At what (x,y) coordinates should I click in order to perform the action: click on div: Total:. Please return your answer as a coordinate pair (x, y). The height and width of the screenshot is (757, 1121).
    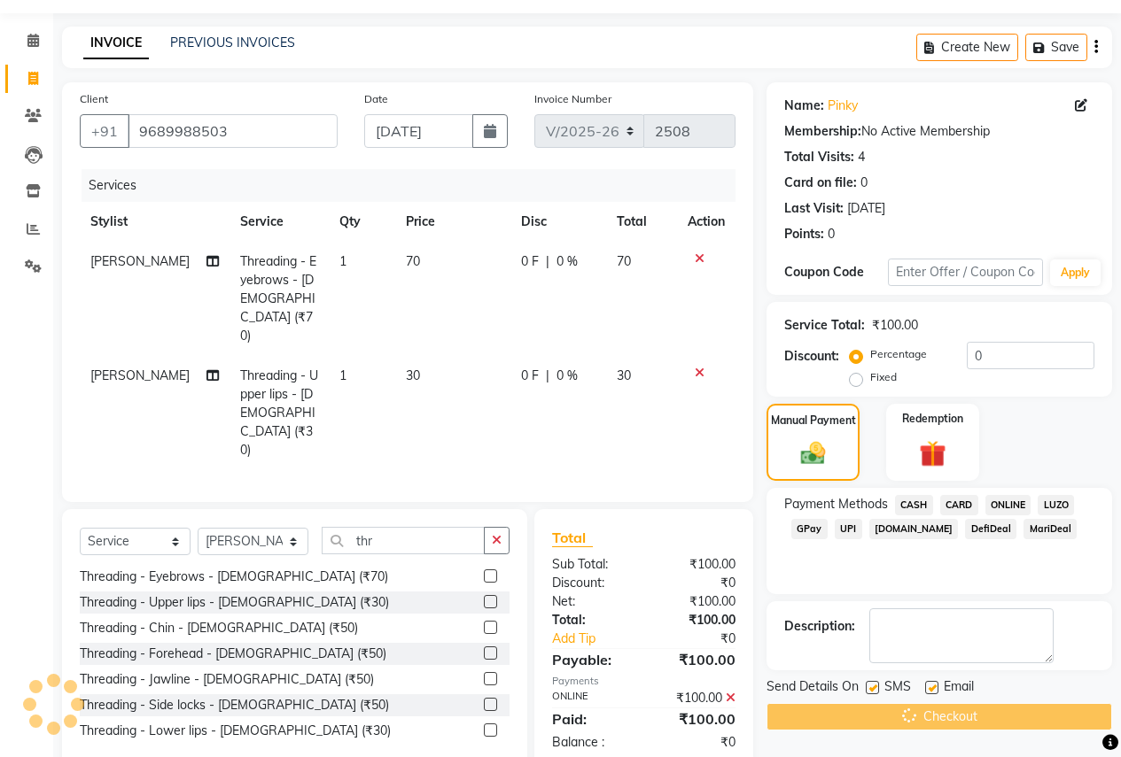
    Looking at the image, I should click on (591, 620).